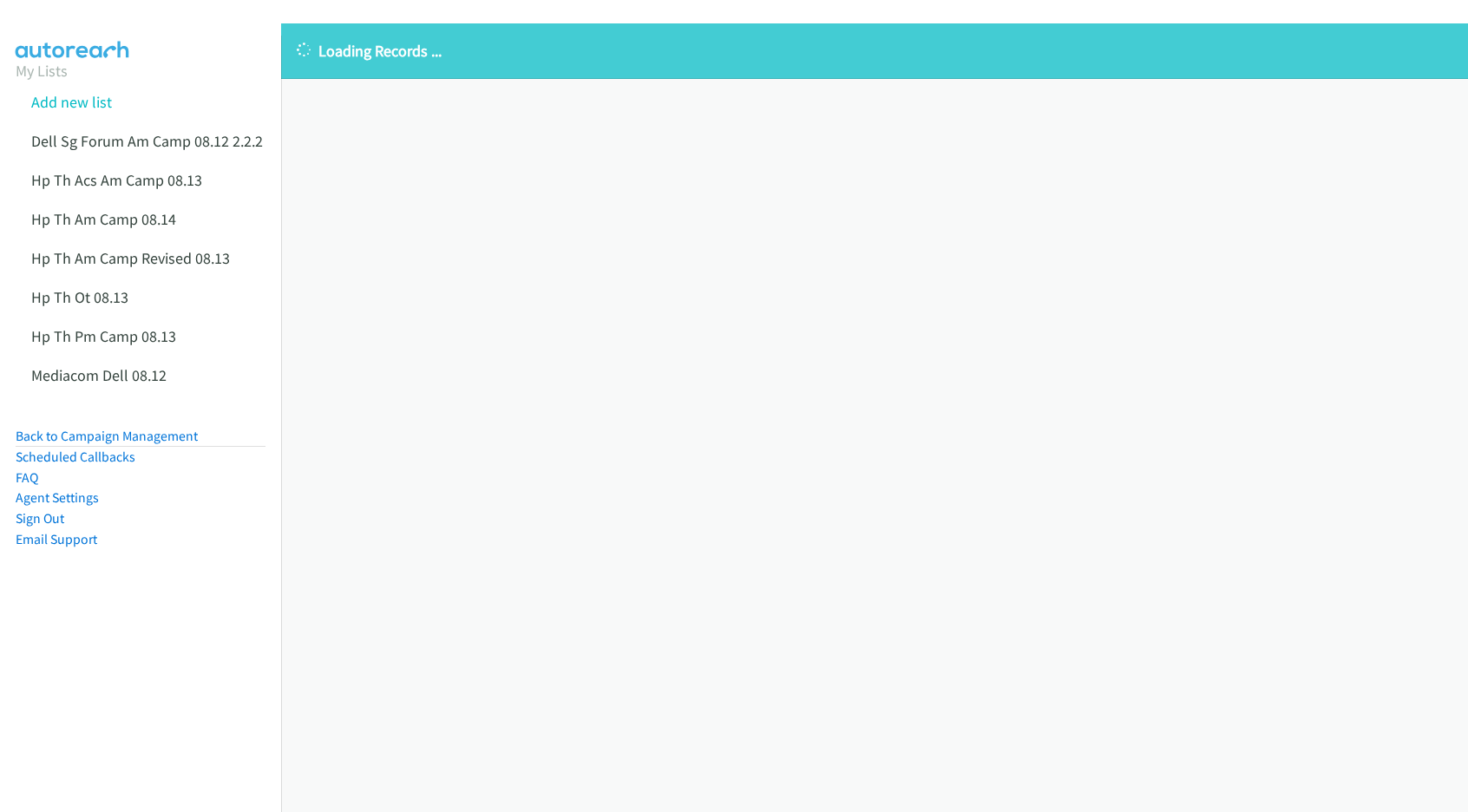 The width and height of the screenshot is (1468, 812). I want to click on p: Loading Records ..., so click(874, 50).